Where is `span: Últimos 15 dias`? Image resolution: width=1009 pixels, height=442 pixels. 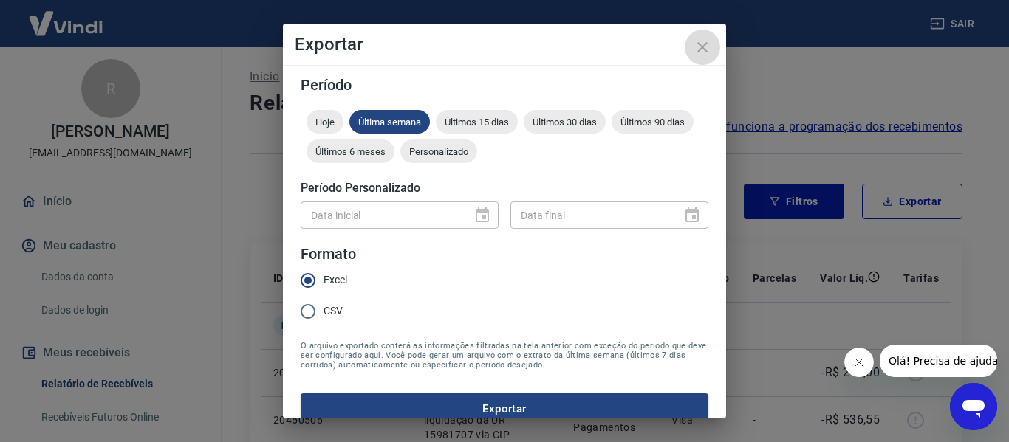
span: Últimos 15 dias is located at coordinates (476, 122).